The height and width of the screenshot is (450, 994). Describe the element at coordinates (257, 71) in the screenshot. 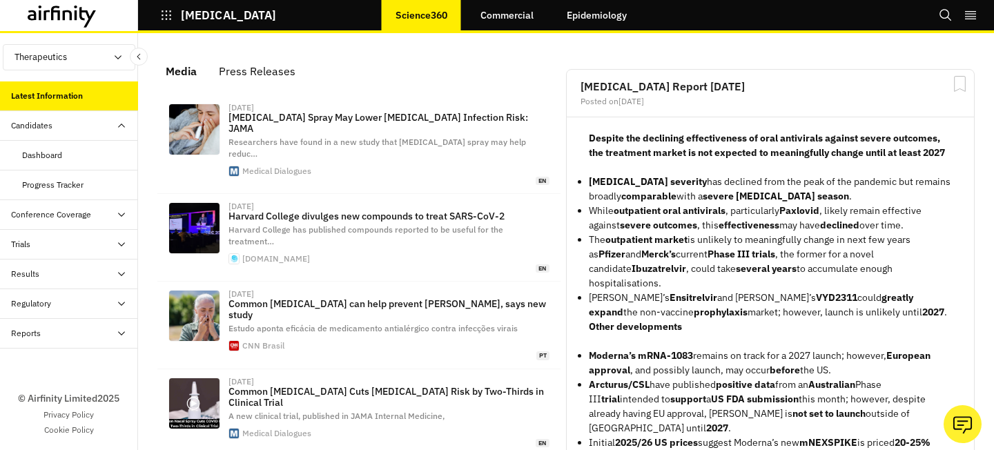

I see `div: Press Releases` at that location.